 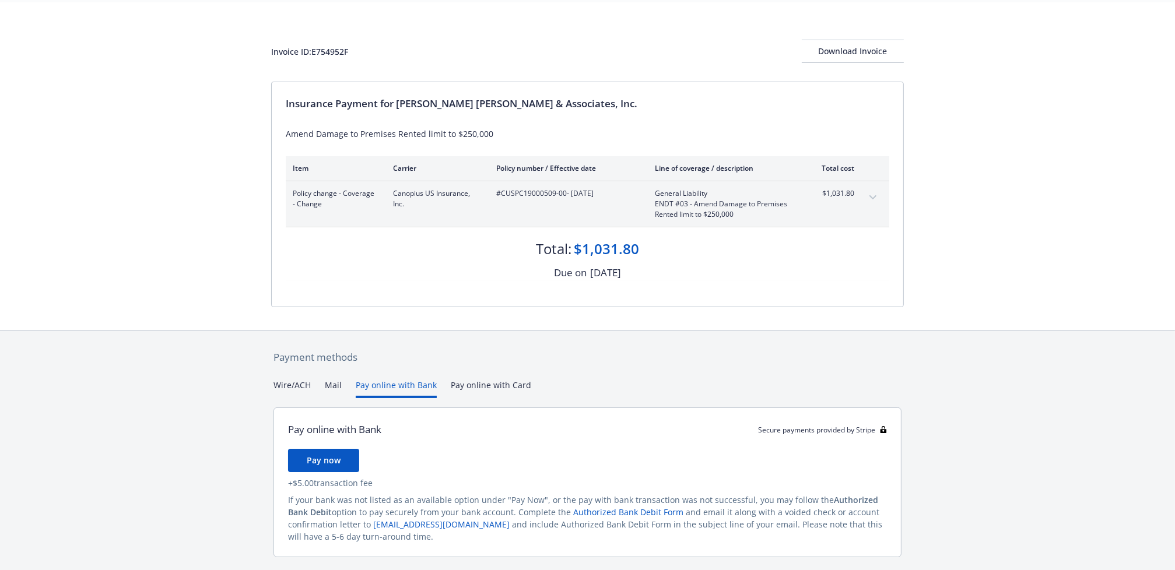 What do you see at coordinates (292, 388) in the screenshot?
I see `button: Wire/ACH` at bounding box center [292, 388].